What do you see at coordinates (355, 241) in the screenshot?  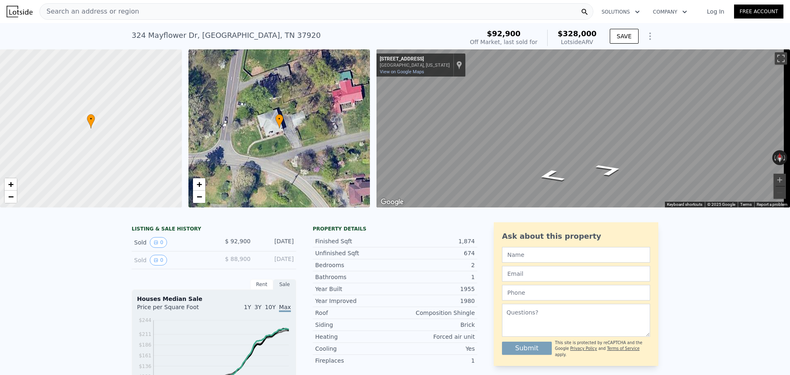 I see `div: Finished Sqft` at bounding box center [355, 241].